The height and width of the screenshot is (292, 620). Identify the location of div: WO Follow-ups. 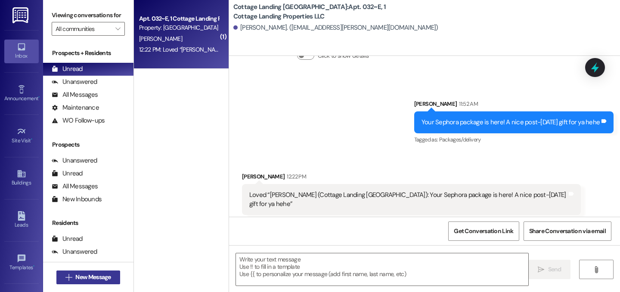
(78, 121).